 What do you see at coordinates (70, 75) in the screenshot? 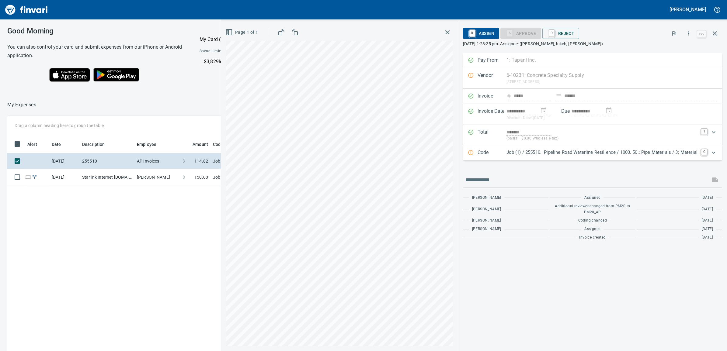
I see `img: Download on the App Store` at bounding box center [70, 75].